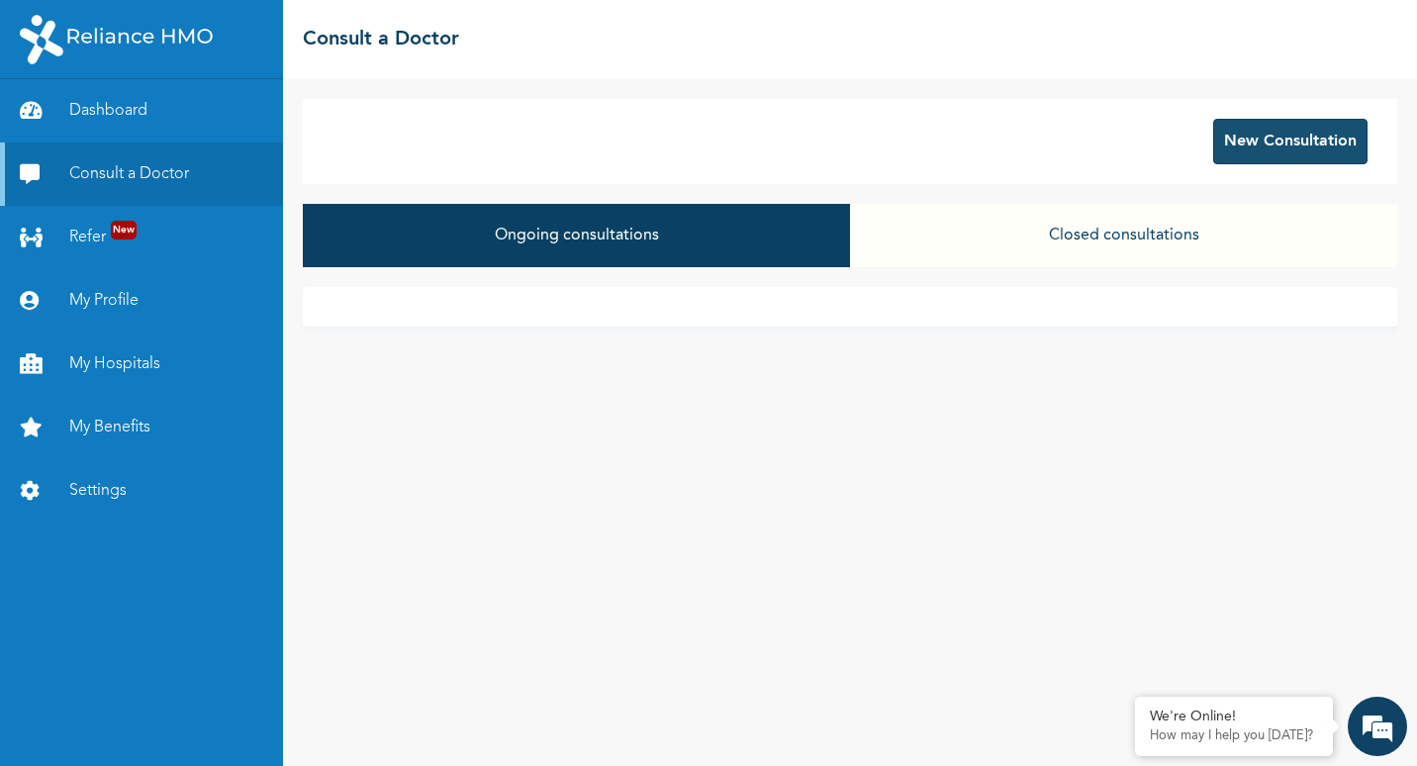  What do you see at coordinates (348, 34) in the screenshot?
I see `div: Minimize live chat window` at bounding box center [348, 34].